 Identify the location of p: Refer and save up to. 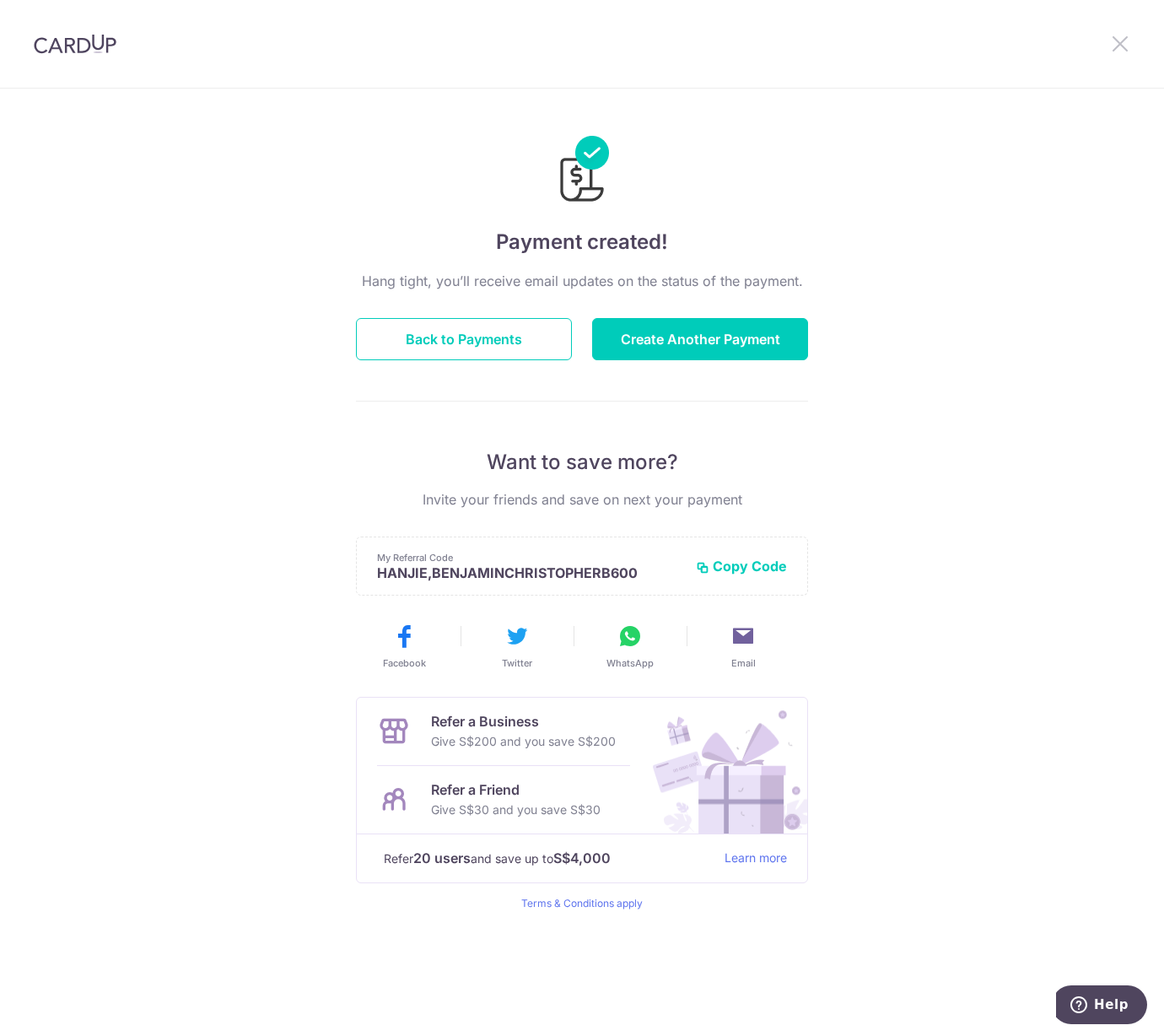
(548, 858).